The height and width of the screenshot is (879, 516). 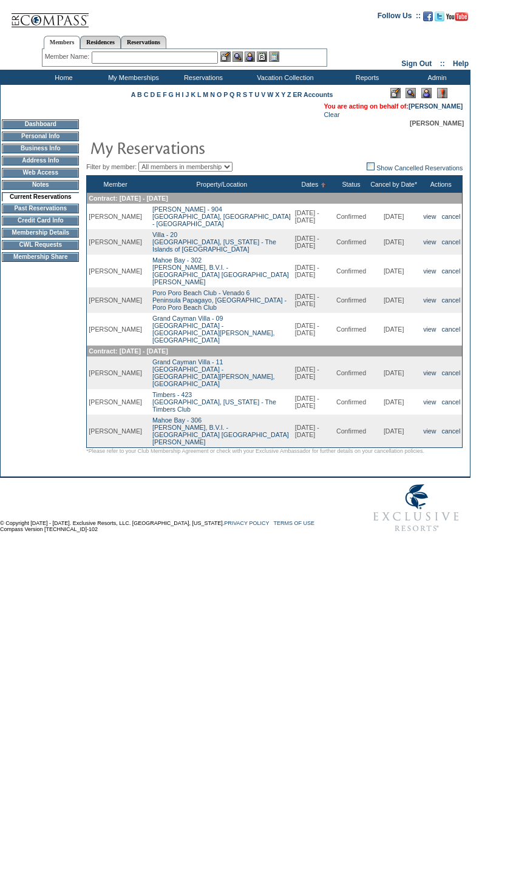 I want to click on img: Exclusive Resorts, so click(x=415, y=508).